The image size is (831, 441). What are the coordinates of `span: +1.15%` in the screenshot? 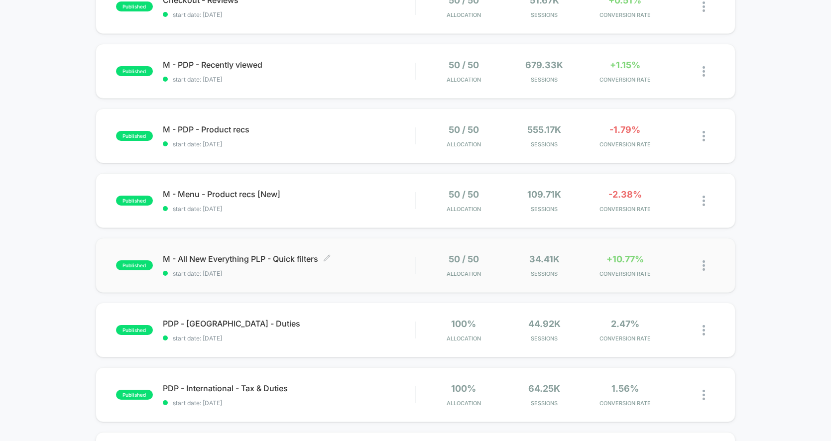 It's located at (625, 65).